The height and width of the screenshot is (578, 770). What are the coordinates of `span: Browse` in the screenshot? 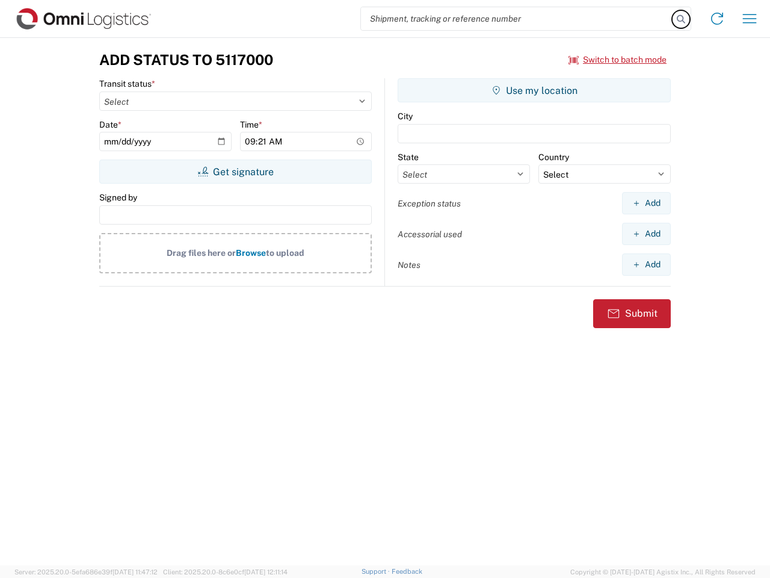 It's located at (251, 253).